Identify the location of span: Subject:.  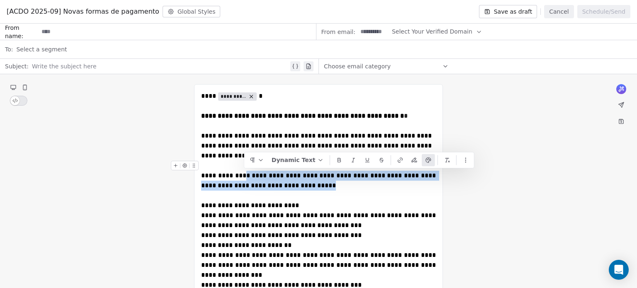
(17, 68).